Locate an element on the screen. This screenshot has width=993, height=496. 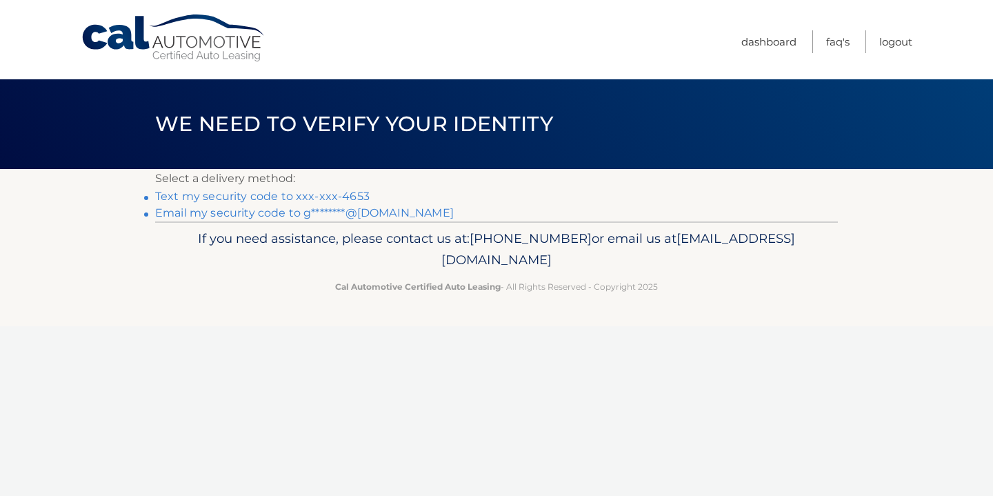
a: Text my security code to xxx-xxx-4653 is located at coordinates (262, 196).